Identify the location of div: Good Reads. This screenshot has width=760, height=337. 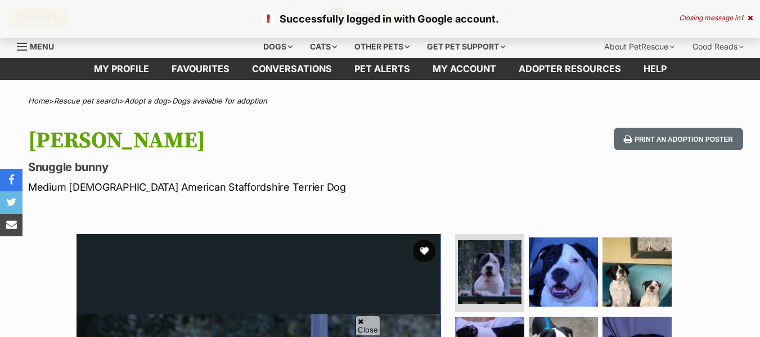
(718, 47).